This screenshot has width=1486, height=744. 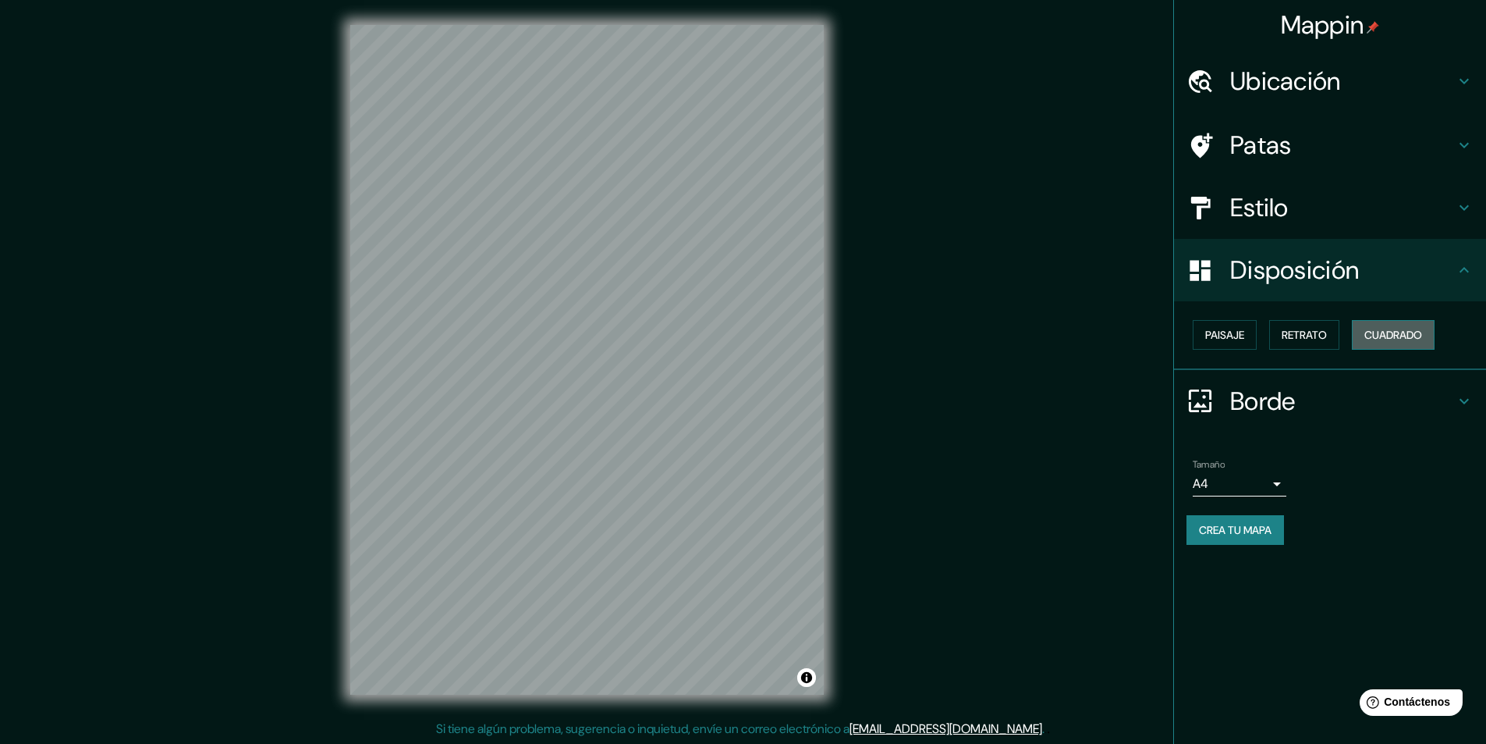 What do you see at coordinates (1201, 483) in the screenshot?
I see `font: A4` at bounding box center [1201, 483].